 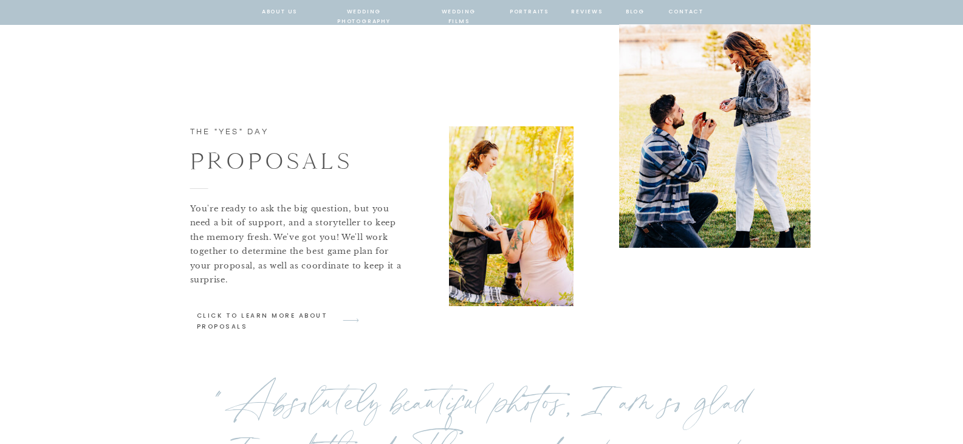 What do you see at coordinates (529, 12) in the screenshot?
I see `nav: portraits` at bounding box center [529, 12].